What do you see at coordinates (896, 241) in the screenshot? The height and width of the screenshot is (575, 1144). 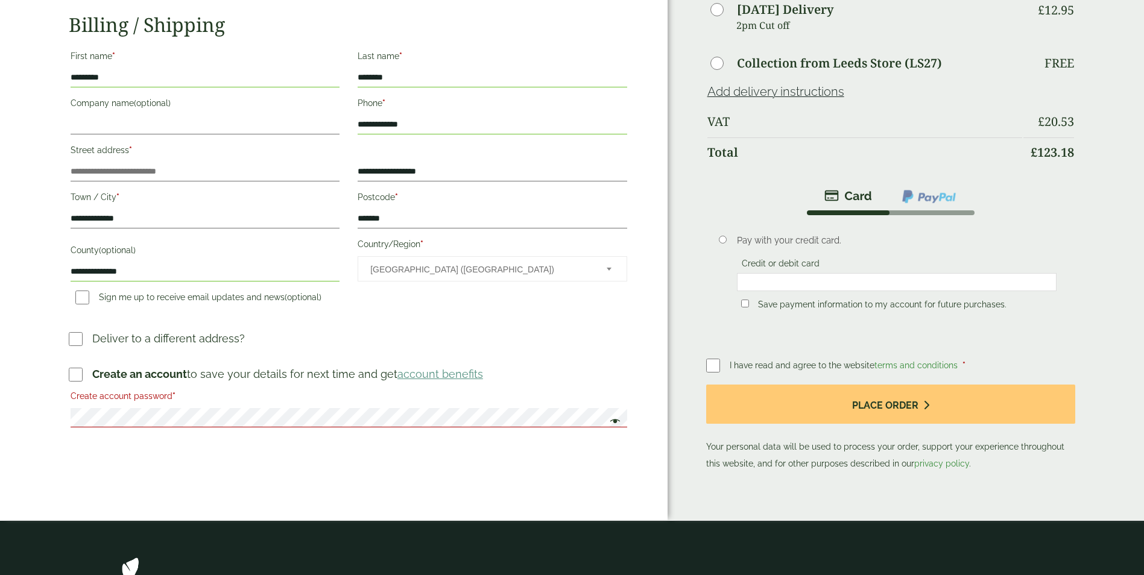 I see `p: Pay with your credit card.` at bounding box center [896, 241].